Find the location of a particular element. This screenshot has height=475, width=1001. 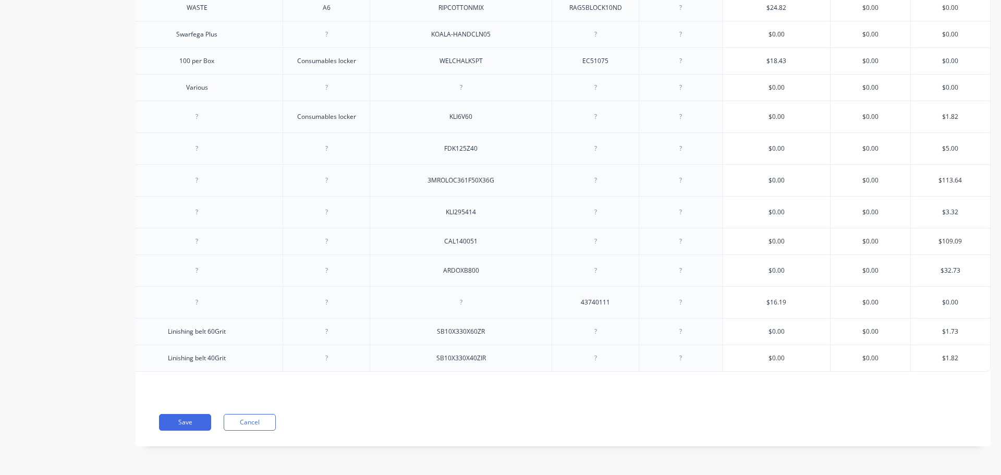

div: WASTE is located at coordinates (197, 8).